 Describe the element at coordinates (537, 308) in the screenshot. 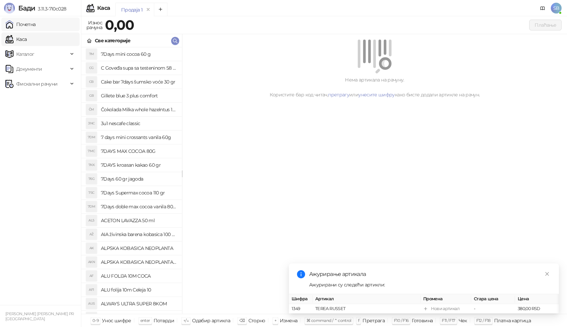

I see `td: 380,00 RSD` at that location.